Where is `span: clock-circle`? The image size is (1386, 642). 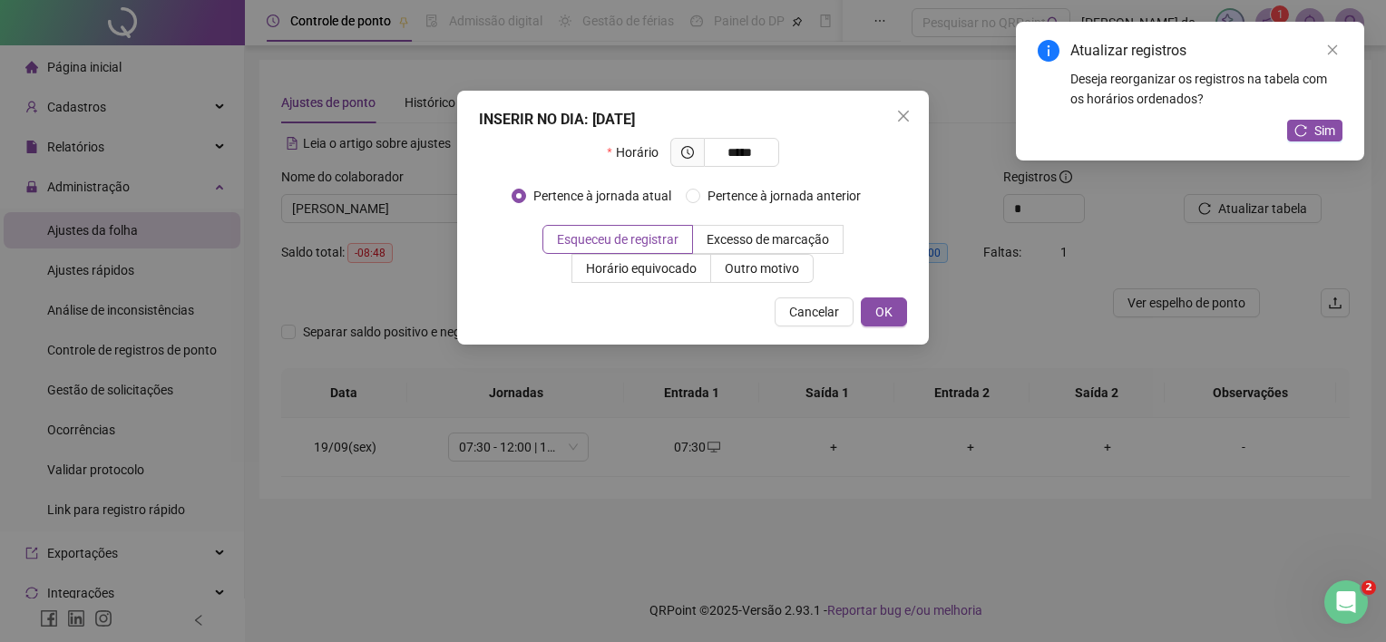
span: clock-circle is located at coordinates (688, 152).